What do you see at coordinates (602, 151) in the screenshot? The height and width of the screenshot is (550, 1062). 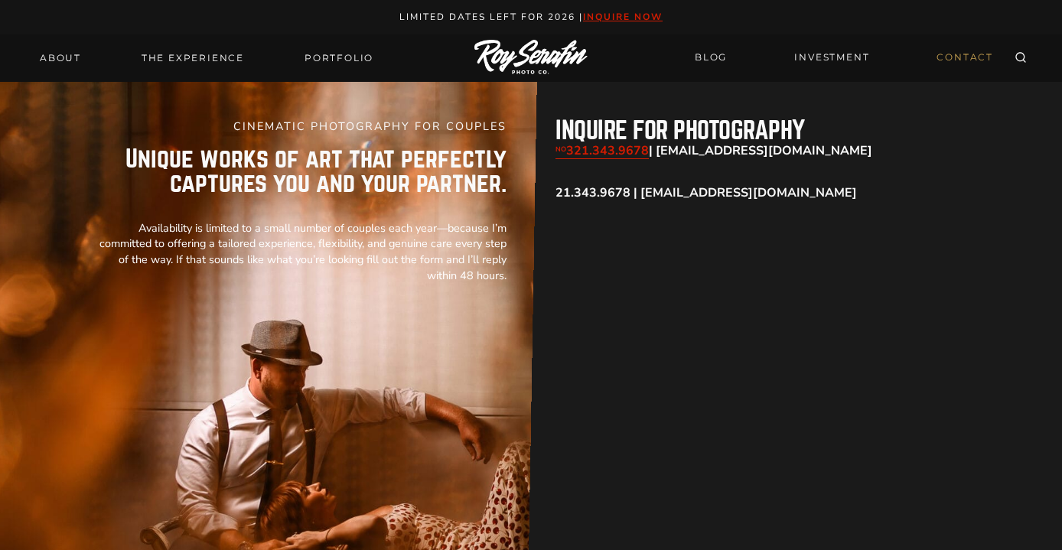 I see `a: NO321.343.9678` at bounding box center [602, 151].